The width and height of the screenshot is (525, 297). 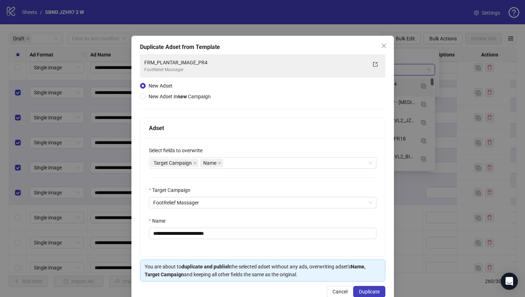 What do you see at coordinates (340, 292) in the screenshot?
I see `span: Cancel` at bounding box center [340, 292].